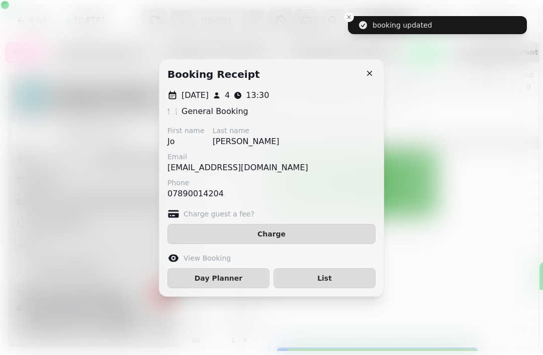 The image size is (543, 355). I want to click on label: Charge guest a fee?, so click(219, 214).